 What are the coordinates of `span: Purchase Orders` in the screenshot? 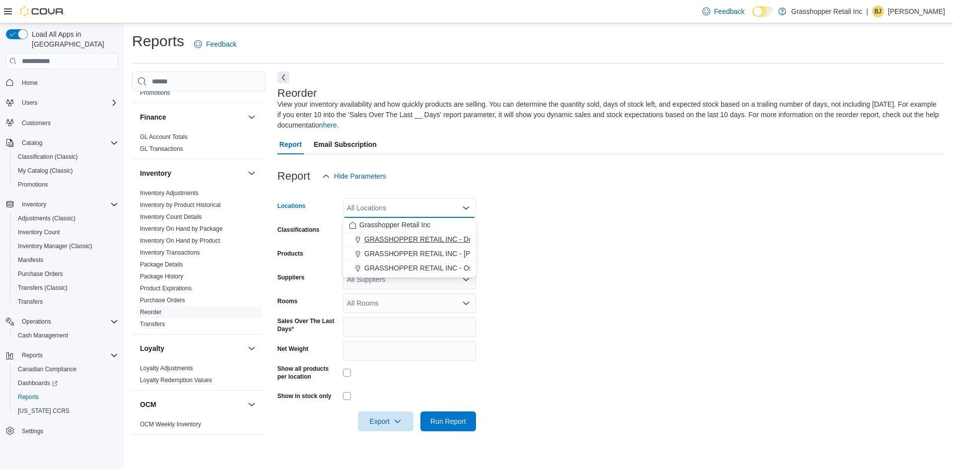 It's located at (66, 274).